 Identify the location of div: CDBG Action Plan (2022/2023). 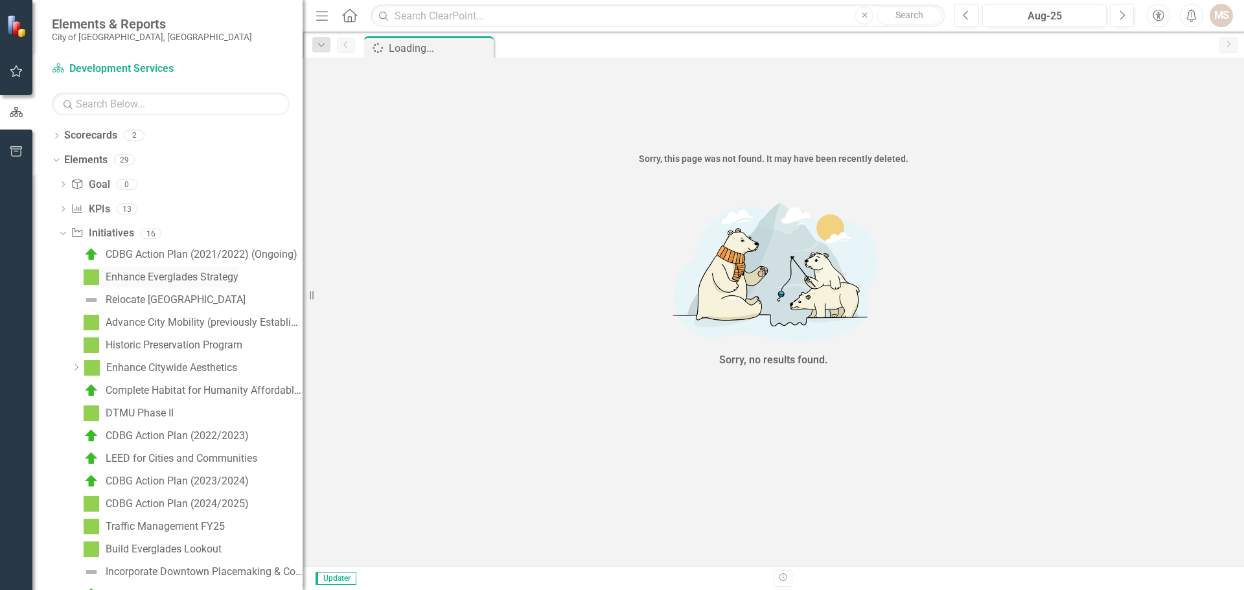
(177, 436).